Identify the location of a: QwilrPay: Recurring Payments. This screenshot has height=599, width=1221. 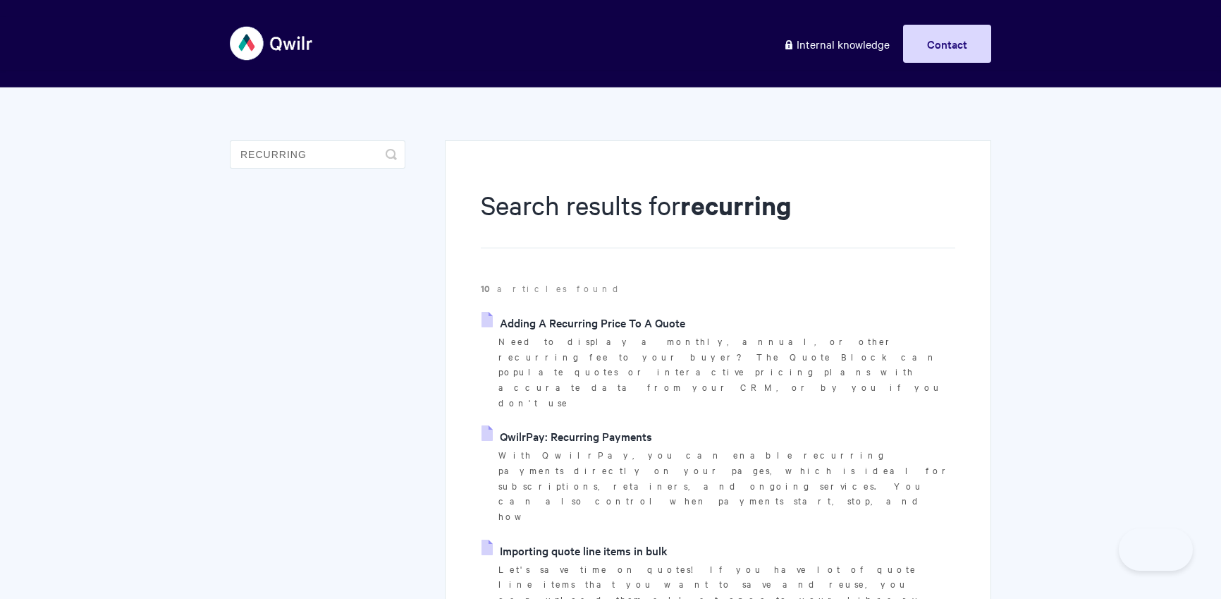
(567, 436).